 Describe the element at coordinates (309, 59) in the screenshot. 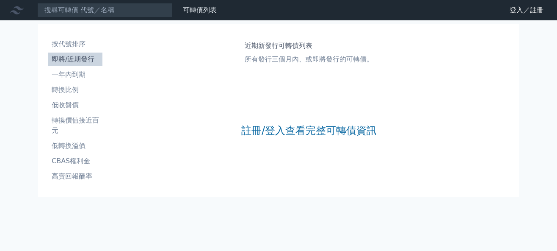

I see `p: 所有發行三個月內、或即將發行的可轉債。` at that location.